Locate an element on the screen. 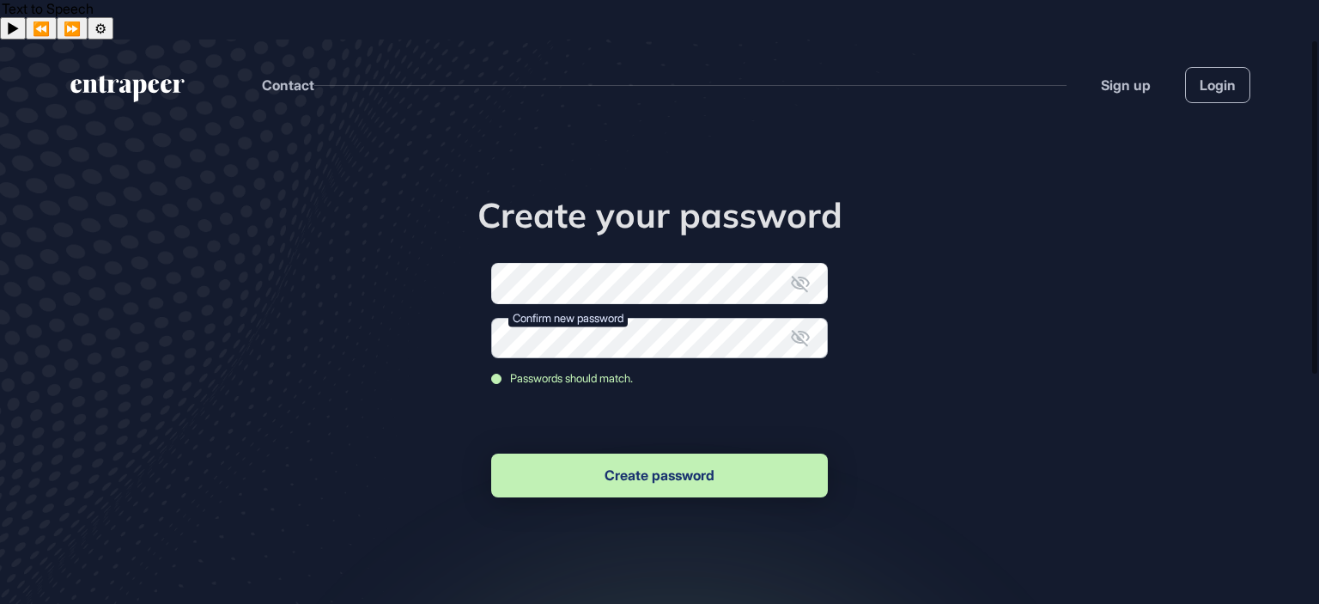 Image resolution: width=1319 pixels, height=604 pixels. button: Settings is located at coordinates (100, 28).